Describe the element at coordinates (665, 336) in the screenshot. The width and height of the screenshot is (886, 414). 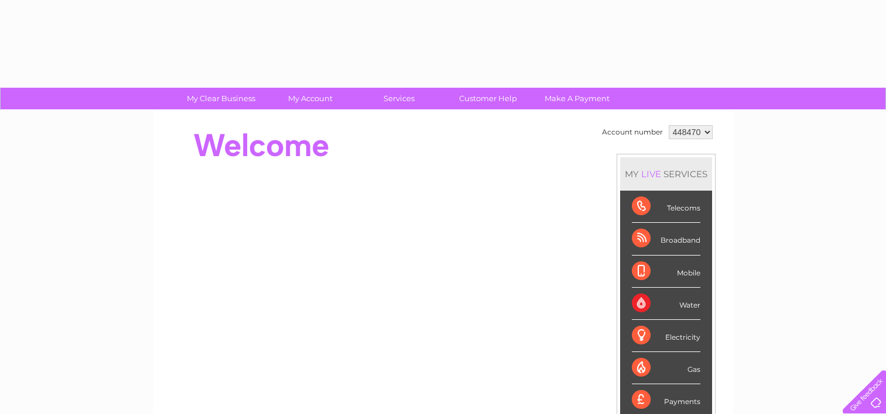
I see `div: Electricity` at that location.